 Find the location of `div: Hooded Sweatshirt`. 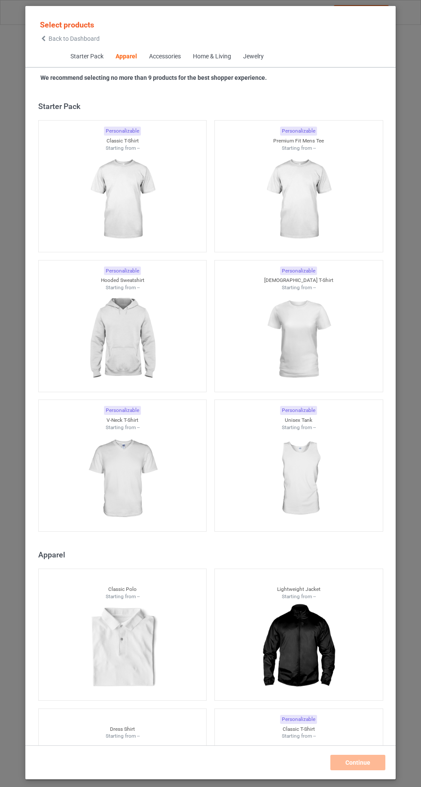

div: Hooded Sweatshirt is located at coordinates (122, 280).